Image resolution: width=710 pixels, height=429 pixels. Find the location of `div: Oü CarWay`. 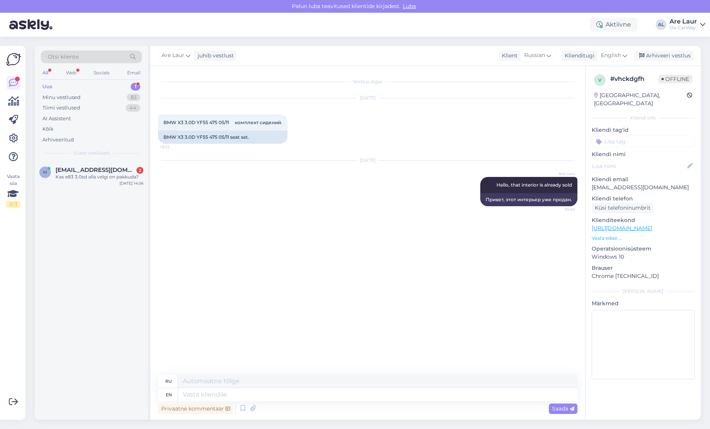

div: Oü CarWay is located at coordinates (683, 28).